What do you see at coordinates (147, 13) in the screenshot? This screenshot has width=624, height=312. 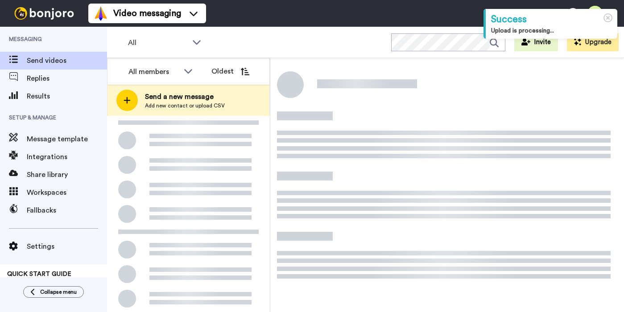 I see `span: Video messaging` at bounding box center [147, 13].